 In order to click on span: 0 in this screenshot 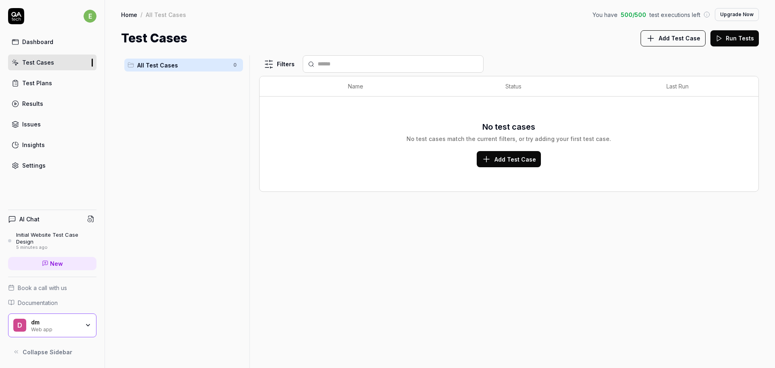, I will do `click(235, 65)`.